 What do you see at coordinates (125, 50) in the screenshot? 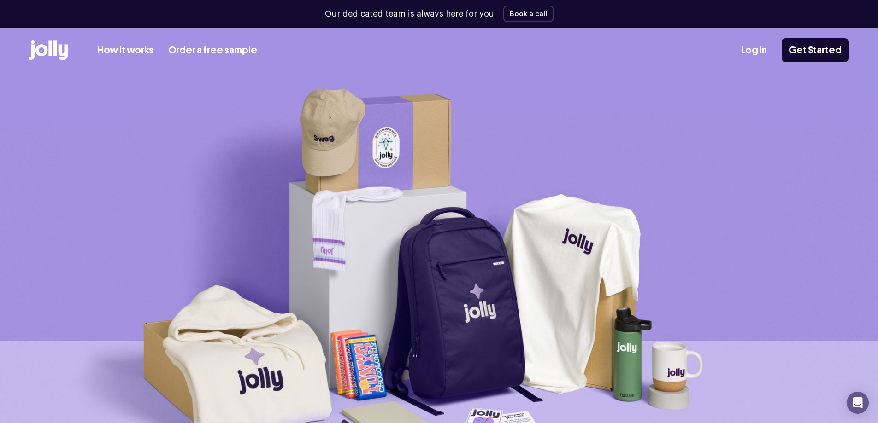
I see `a: How it works` at bounding box center [125, 50].